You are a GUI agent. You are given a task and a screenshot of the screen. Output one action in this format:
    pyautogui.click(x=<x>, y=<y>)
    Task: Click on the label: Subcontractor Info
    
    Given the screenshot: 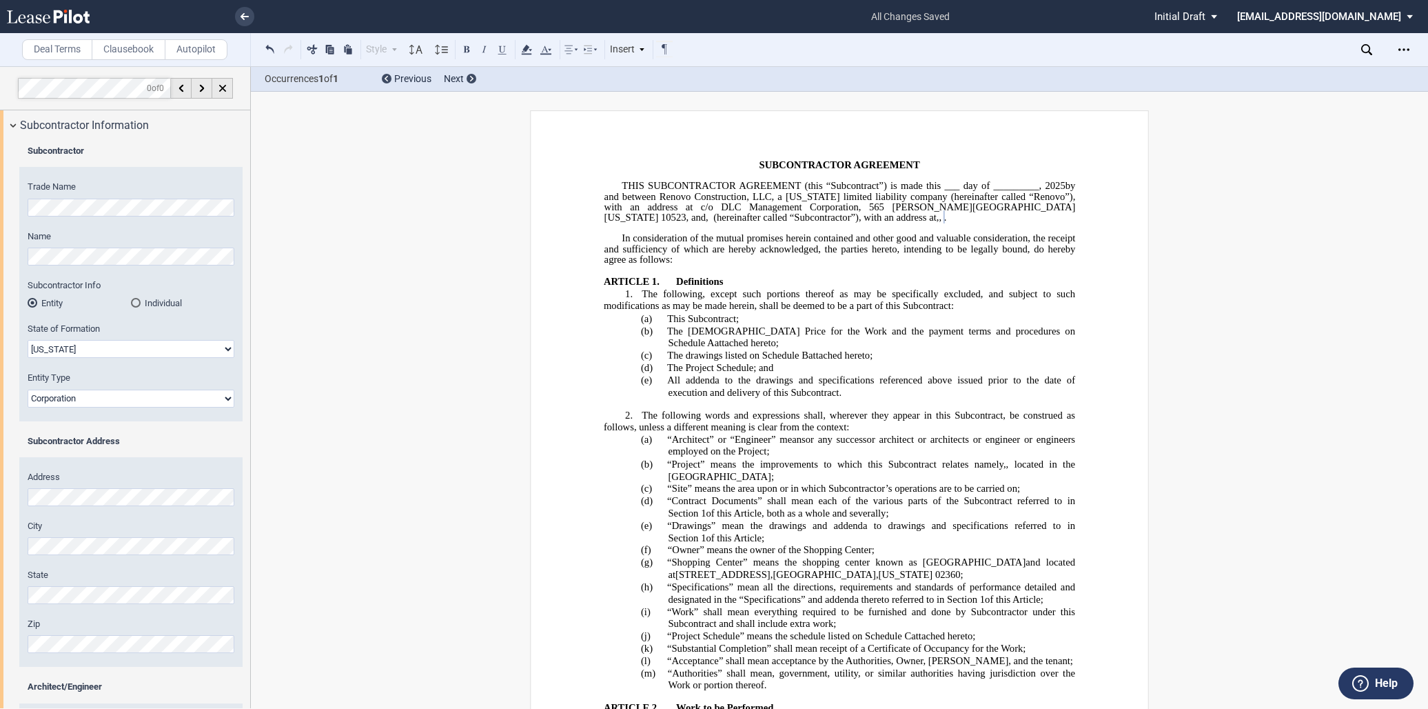 What is the action you would take?
    pyautogui.click(x=131, y=285)
    